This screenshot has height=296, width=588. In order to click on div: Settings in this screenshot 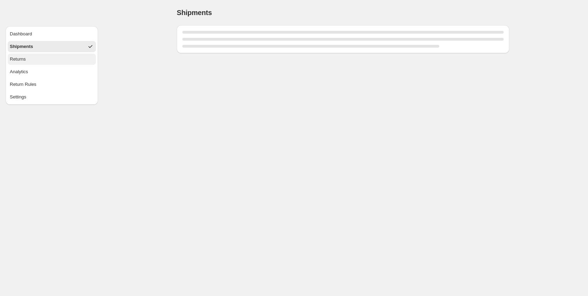, I will do `click(18, 97)`.